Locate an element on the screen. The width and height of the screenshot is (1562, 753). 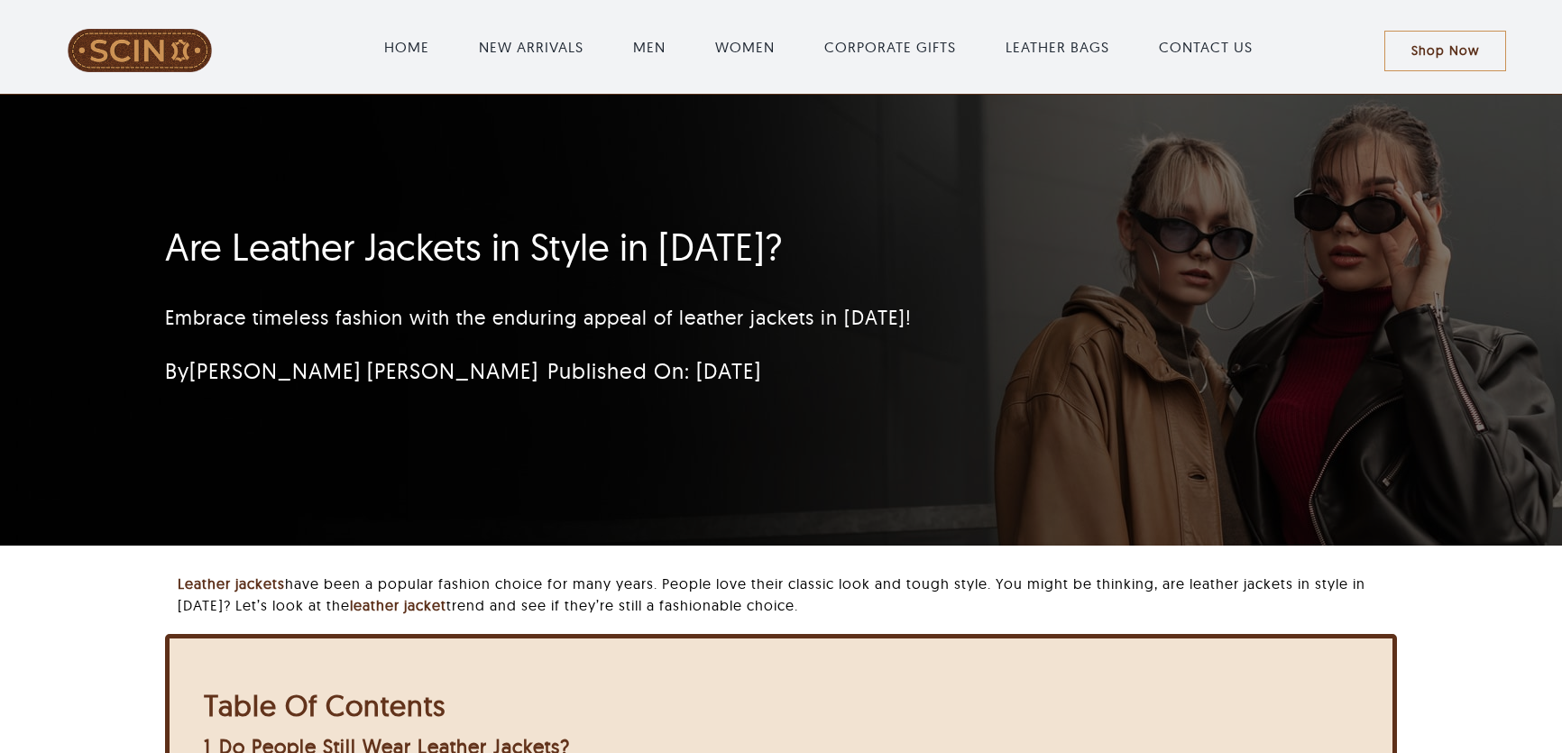
span: LEATHER BAGS is located at coordinates (1057, 47).